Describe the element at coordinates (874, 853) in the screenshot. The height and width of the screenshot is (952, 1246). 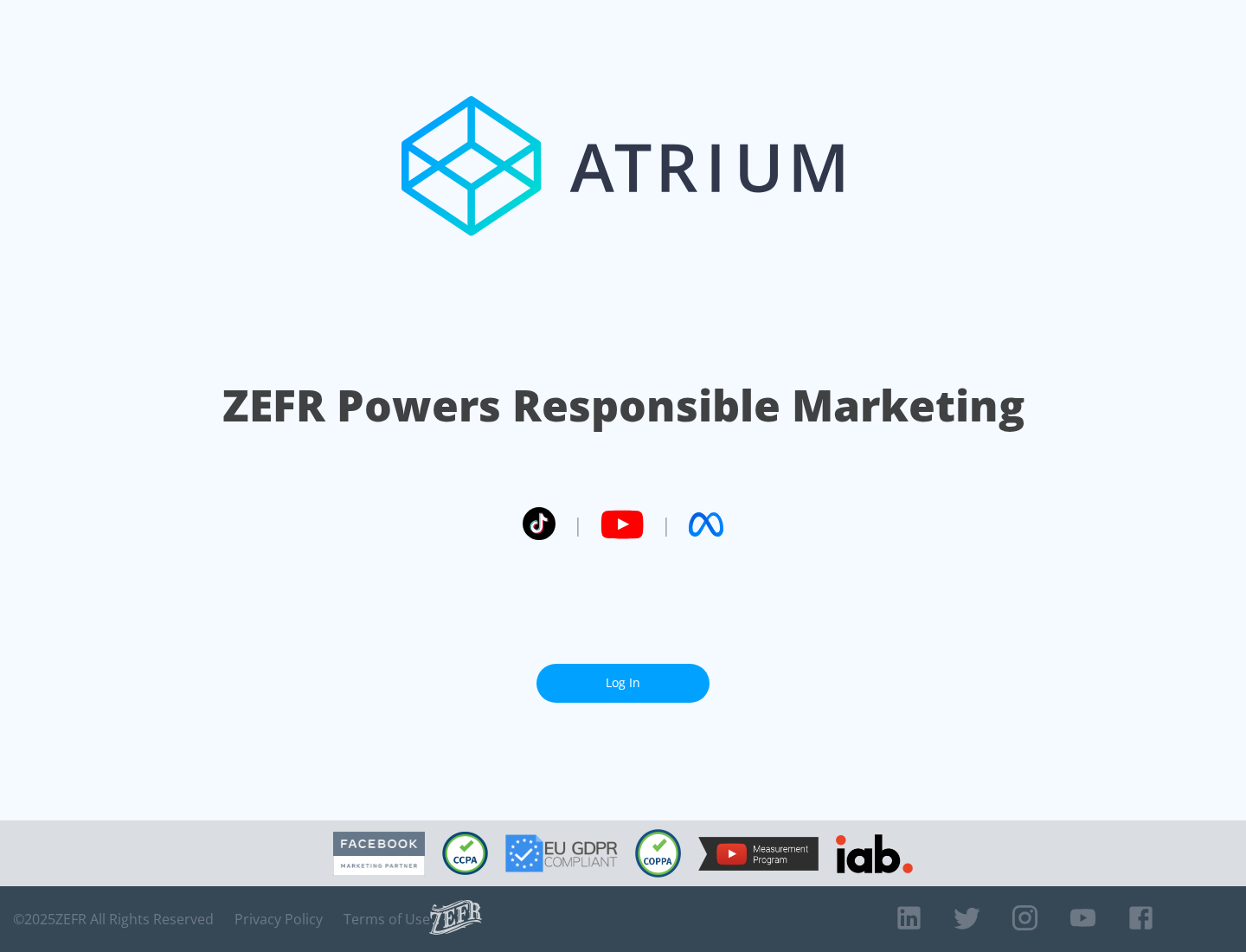
I see `img: IAB` at that location.